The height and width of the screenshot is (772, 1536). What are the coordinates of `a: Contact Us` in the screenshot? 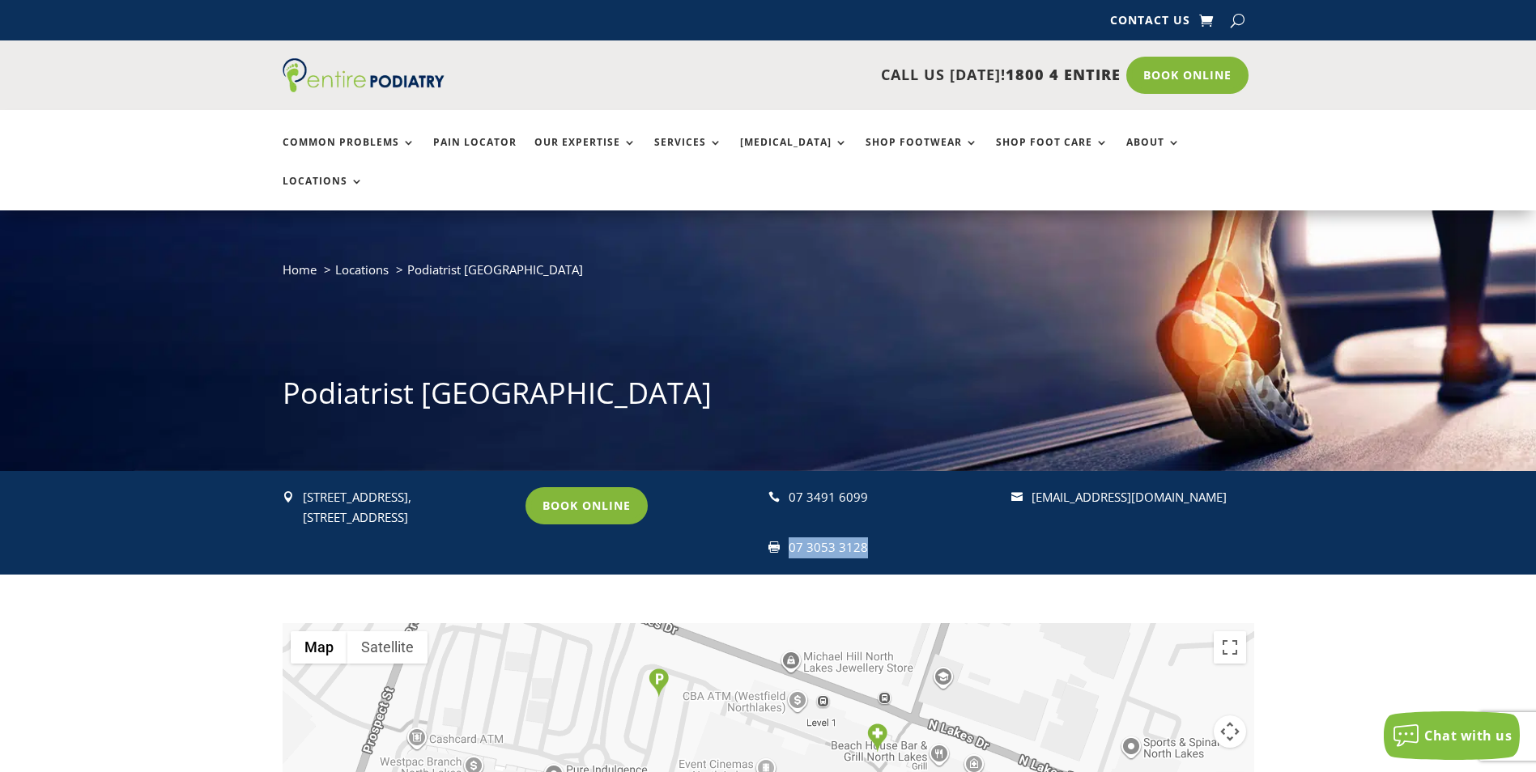 It's located at (1150, 23).